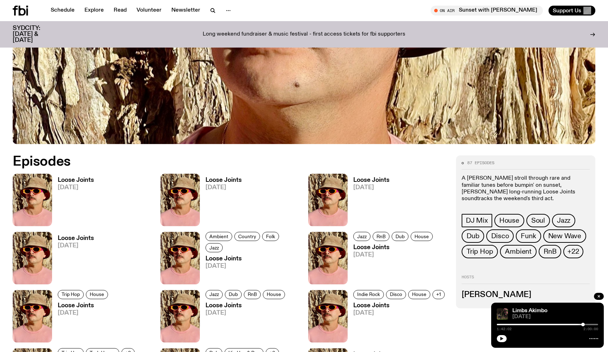 The image size is (608, 352). What do you see at coordinates (94, 11) in the screenshot?
I see `a: Explore` at bounding box center [94, 11].